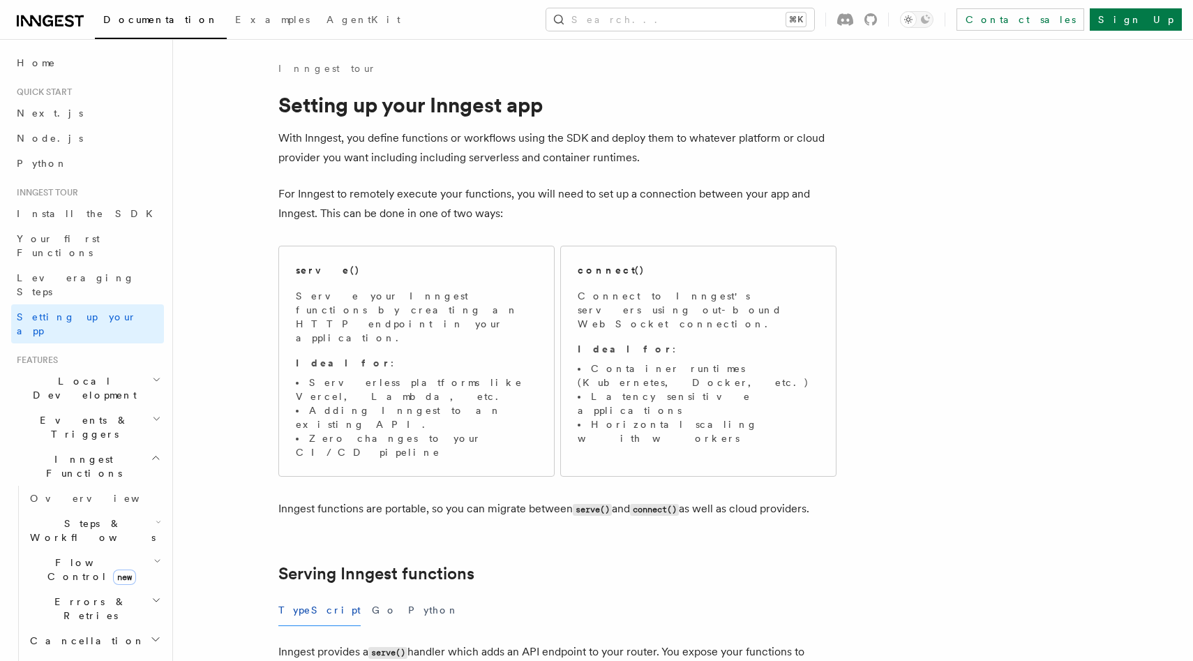 This screenshot has height=661, width=1193. What do you see at coordinates (87, 63) in the screenshot?
I see `a: Home` at bounding box center [87, 63].